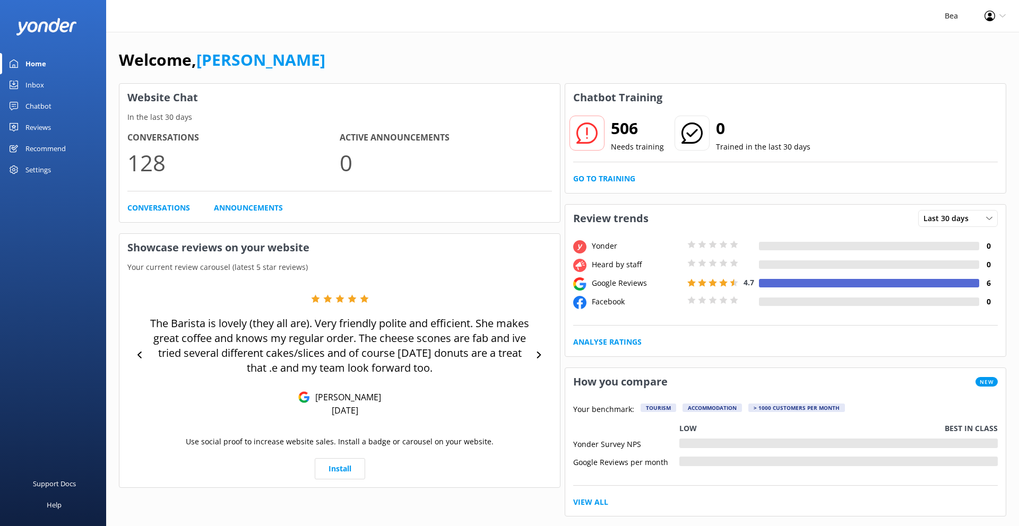  Describe the element at coordinates (36, 64) in the screenshot. I see `div: Home` at that location.